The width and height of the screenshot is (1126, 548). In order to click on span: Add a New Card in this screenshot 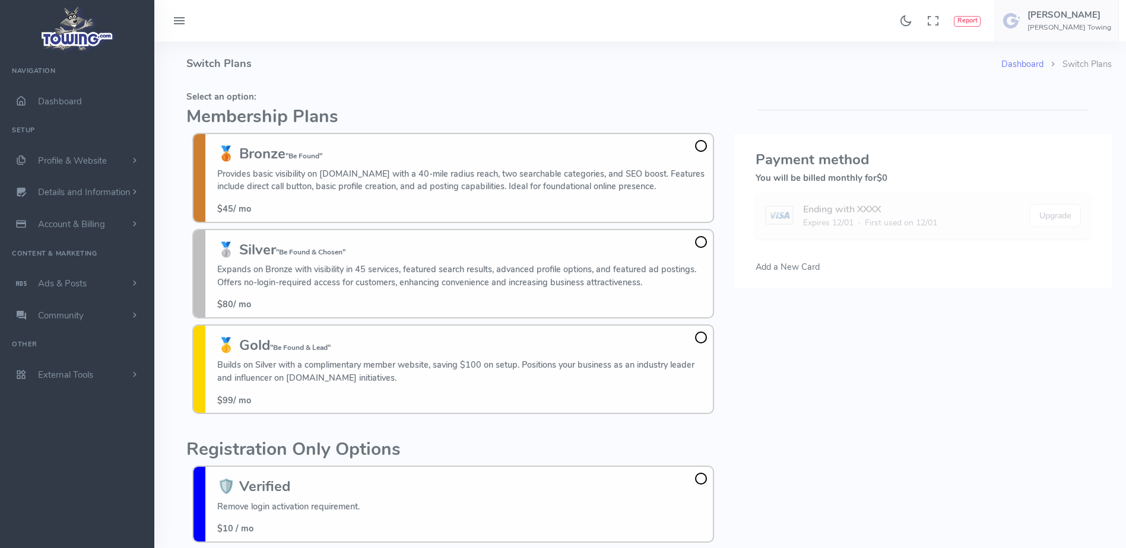, I will do `click(788, 267)`.